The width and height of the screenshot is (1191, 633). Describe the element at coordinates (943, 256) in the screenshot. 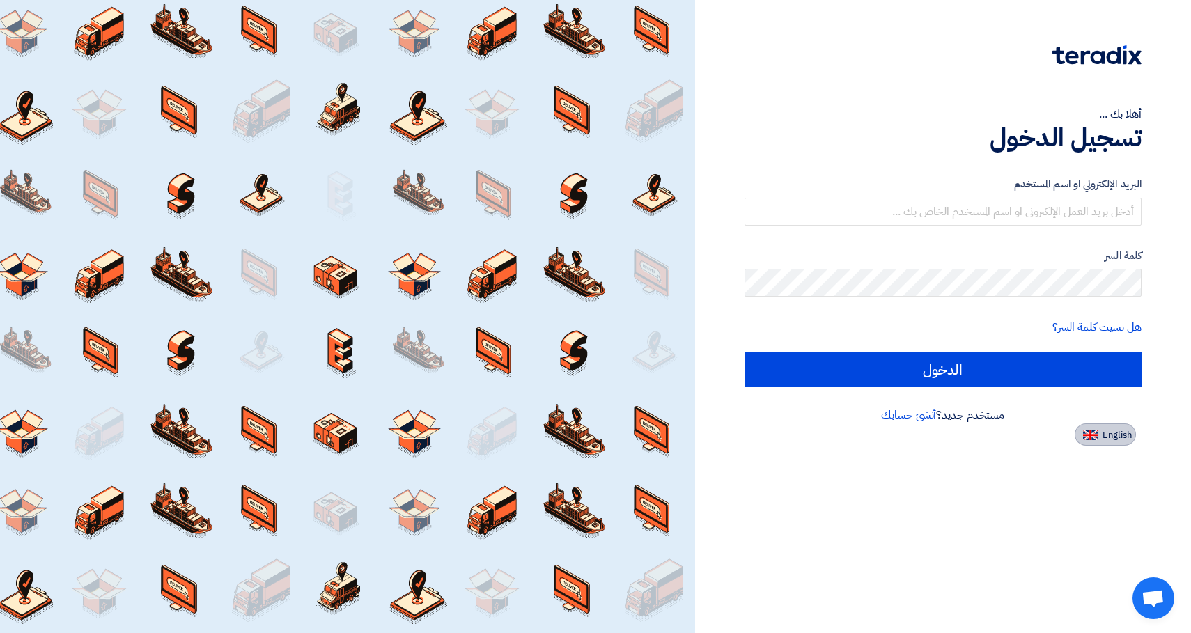

I see `label: كلمة السر` at that location.